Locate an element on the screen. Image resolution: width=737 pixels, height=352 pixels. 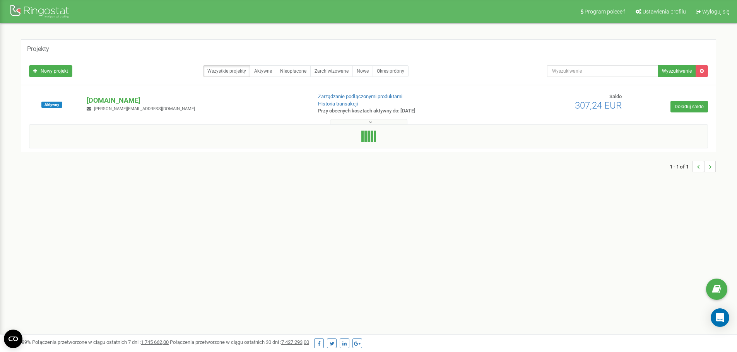
a: Nieopłacone is located at coordinates (293, 71).